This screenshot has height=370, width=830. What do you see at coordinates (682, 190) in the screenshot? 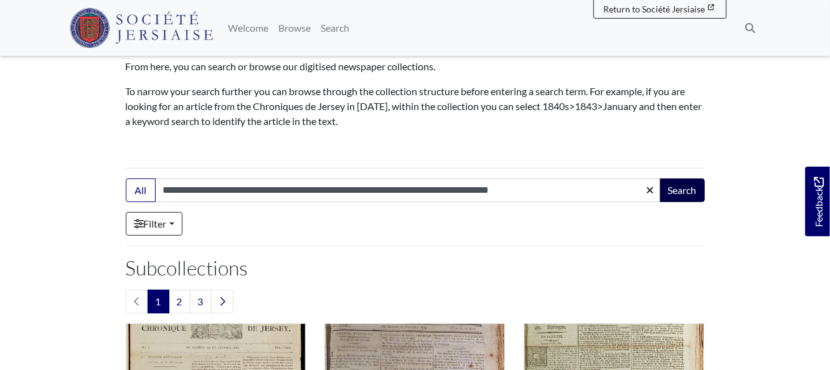
I see `button: Search` at bounding box center [682, 190].